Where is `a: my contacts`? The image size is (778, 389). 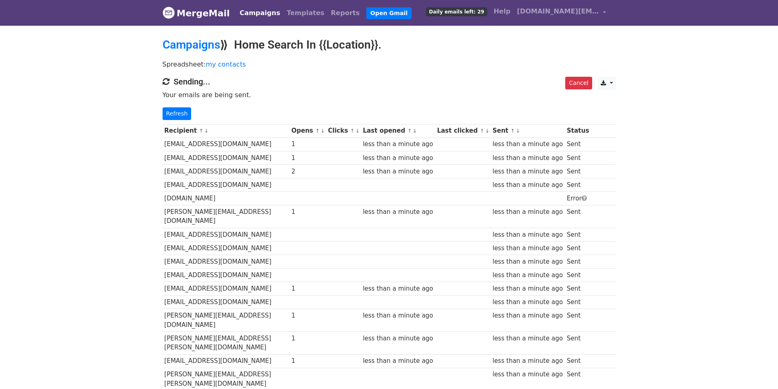 a: my contacts is located at coordinates (226, 64).